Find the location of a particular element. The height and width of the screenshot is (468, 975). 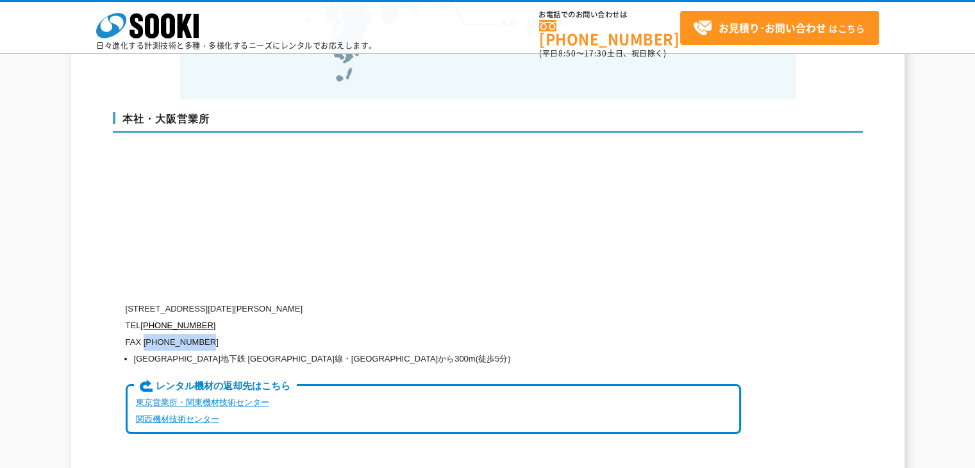

span: 8:50 is located at coordinates (568, 53).